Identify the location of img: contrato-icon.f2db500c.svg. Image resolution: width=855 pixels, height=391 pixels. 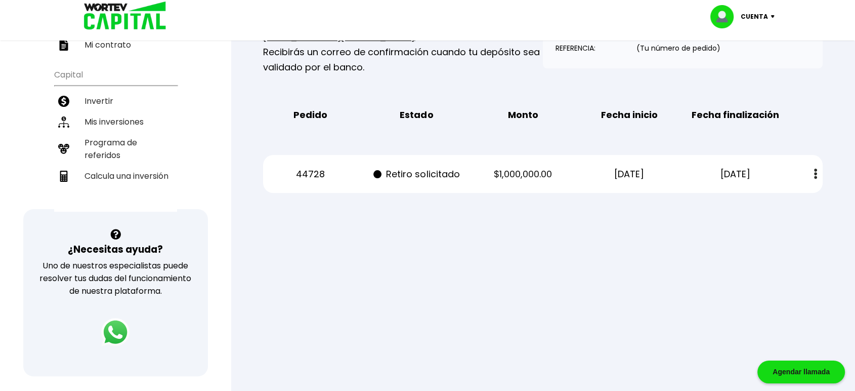
(64, 45).